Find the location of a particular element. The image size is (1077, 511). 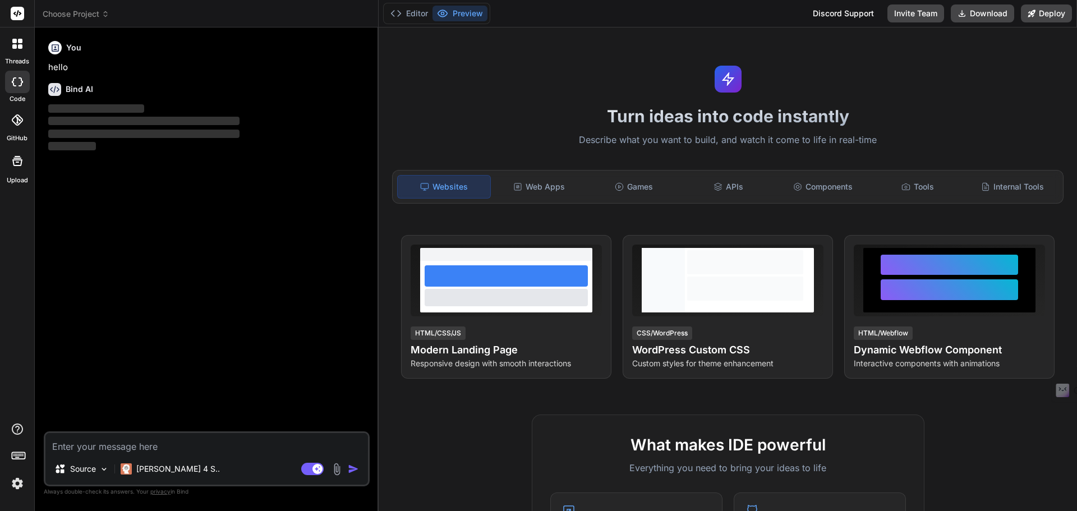

h1: Turn ideas into code instantly is located at coordinates (727, 116).